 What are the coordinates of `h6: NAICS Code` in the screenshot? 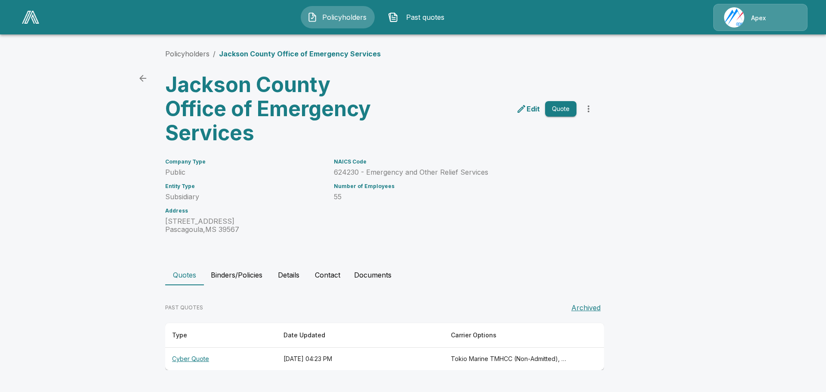 It's located at (455, 162).